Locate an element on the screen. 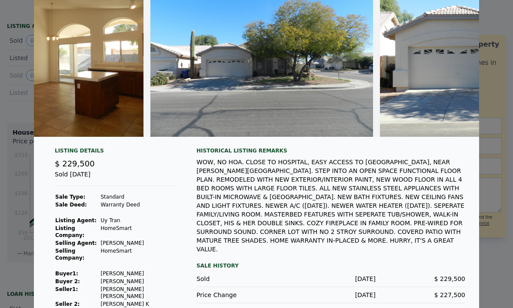 The image size is (513, 308). div: Listing Details is located at coordinates (115, 152).